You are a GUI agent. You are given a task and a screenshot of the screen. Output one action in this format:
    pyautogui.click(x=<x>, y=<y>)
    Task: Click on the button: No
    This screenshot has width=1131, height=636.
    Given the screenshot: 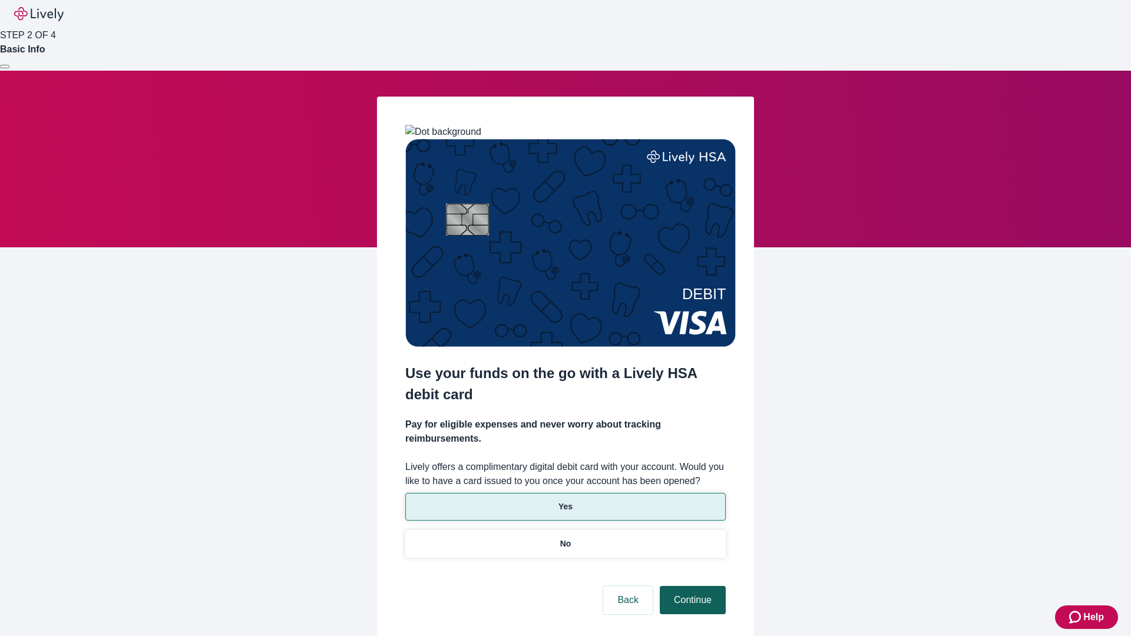 What is the action you would take?
    pyautogui.click(x=566, y=544)
    